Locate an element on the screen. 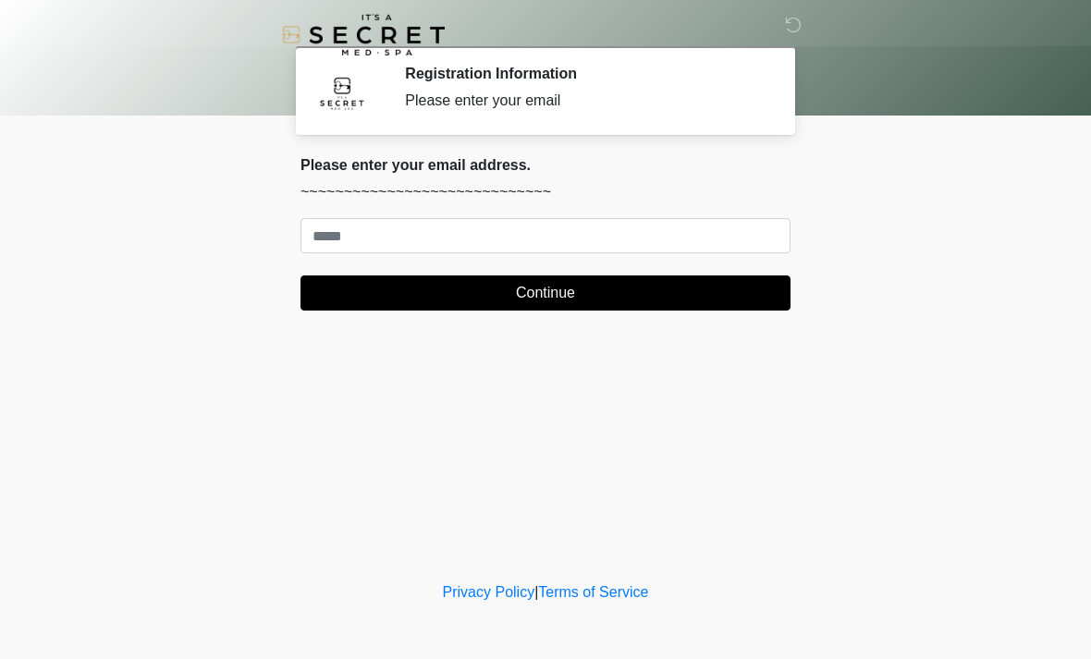 This screenshot has height=659, width=1091. h2: Please enter your email address. is located at coordinates (545, 165).